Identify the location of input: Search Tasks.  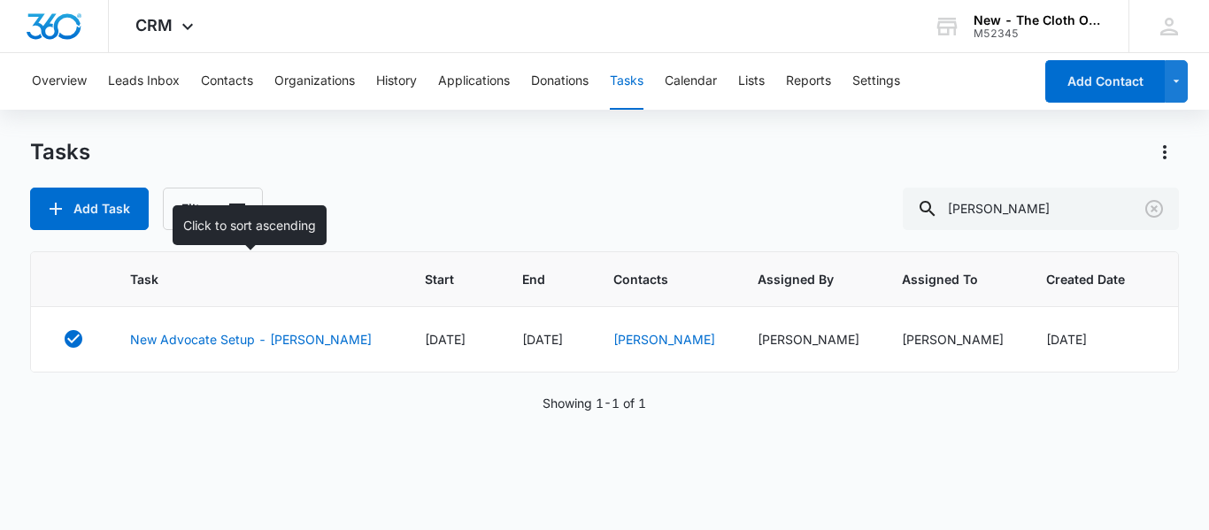
(1041, 209).